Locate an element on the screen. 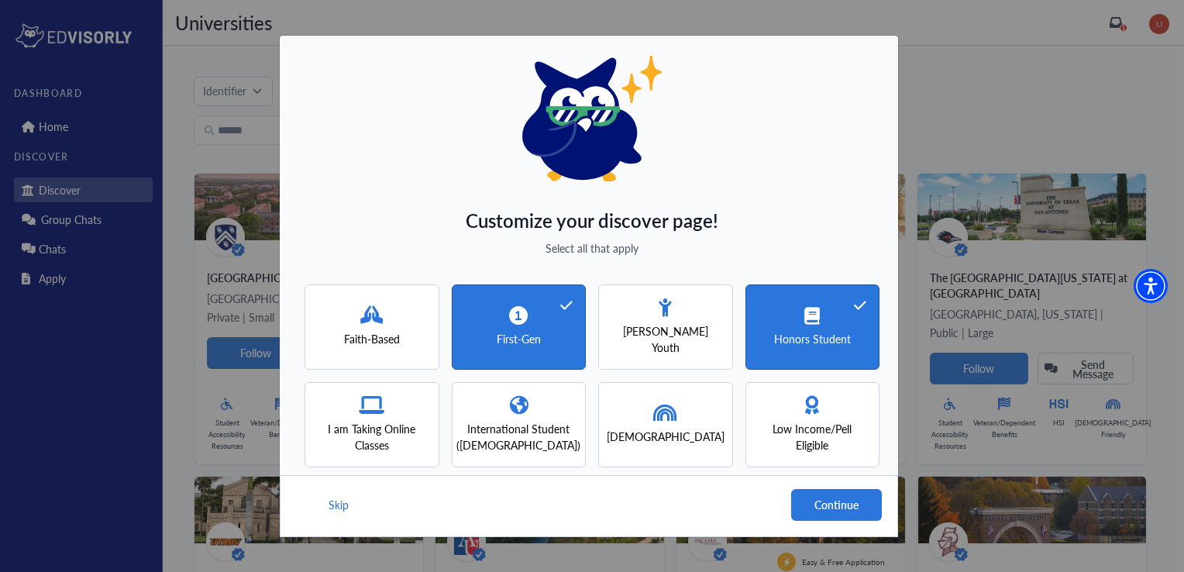 The height and width of the screenshot is (572, 1184). span: Low Income/Pell Eligible is located at coordinates (813, 437).